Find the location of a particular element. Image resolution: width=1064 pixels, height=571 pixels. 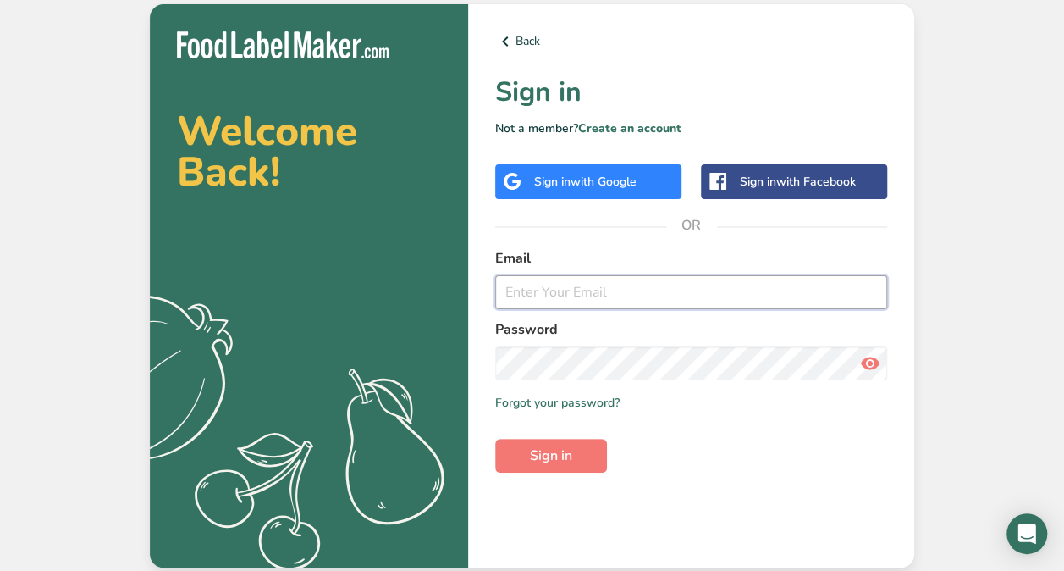

label: Email is located at coordinates (691, 258).